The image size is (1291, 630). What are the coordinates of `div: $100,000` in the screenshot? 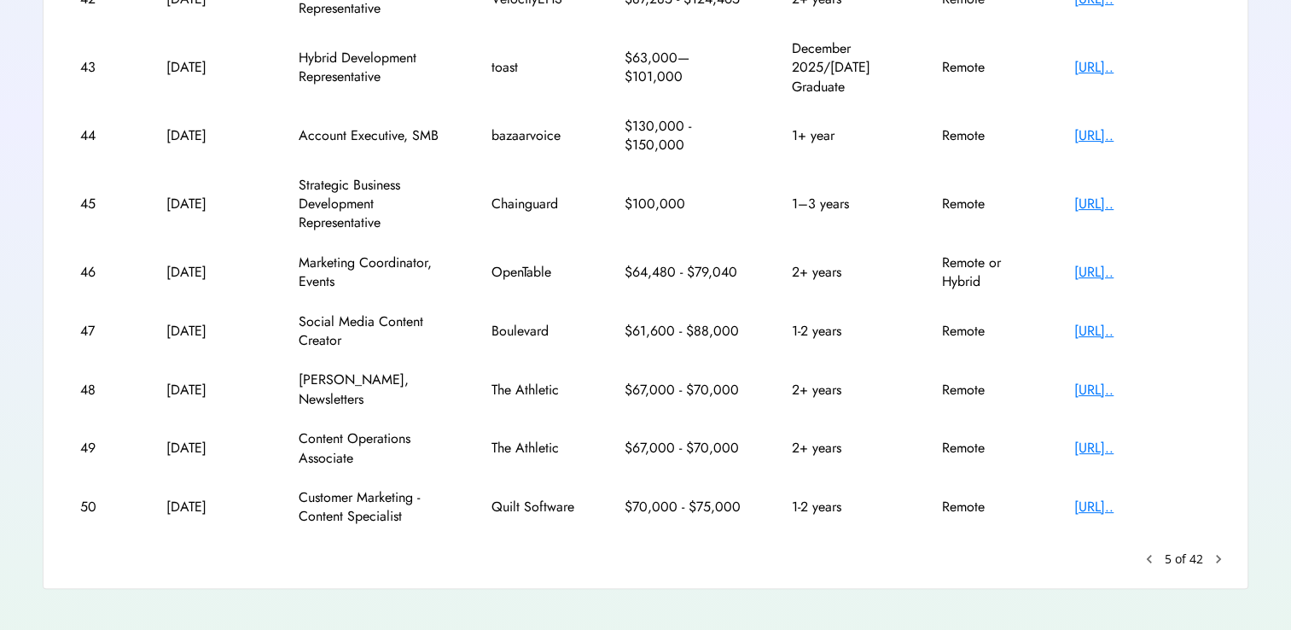 It's located at (684, 204).